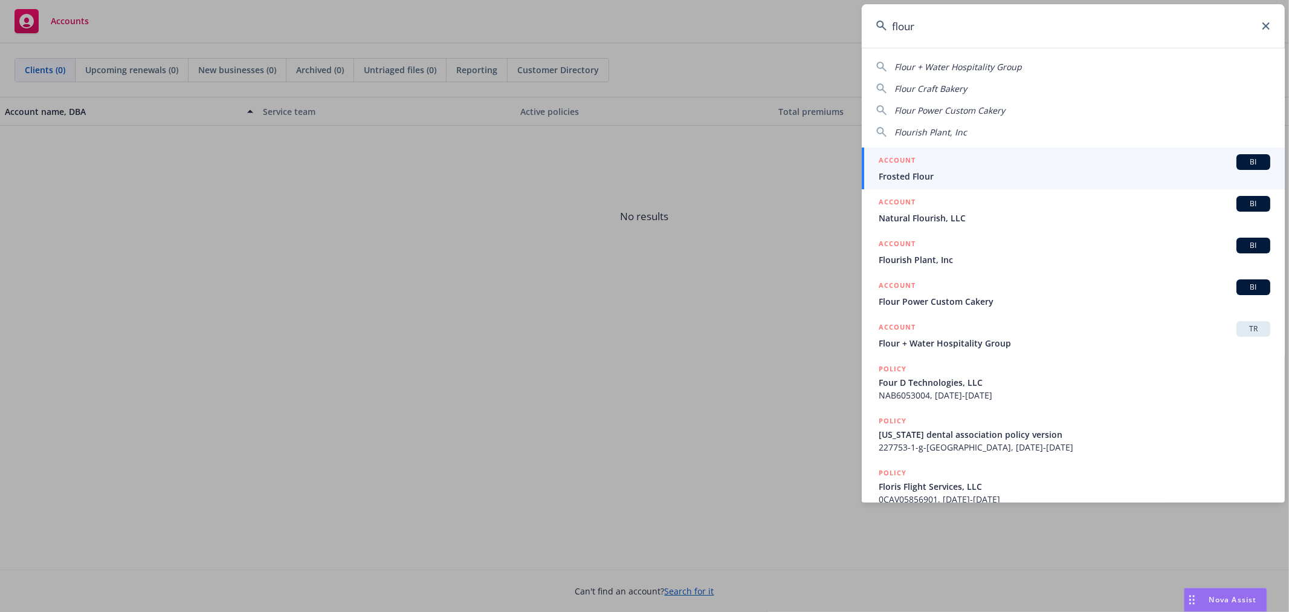 The image size is (1289, 612). Describe the element at coordinates (1073, 293) in the screenshot. I see `a: ACCOUNTBIFlour Power Custom Cakery` at that location.